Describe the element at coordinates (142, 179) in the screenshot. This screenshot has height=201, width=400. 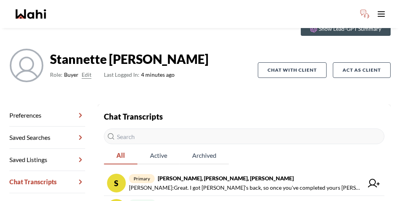
I see `span: primary` at that location.